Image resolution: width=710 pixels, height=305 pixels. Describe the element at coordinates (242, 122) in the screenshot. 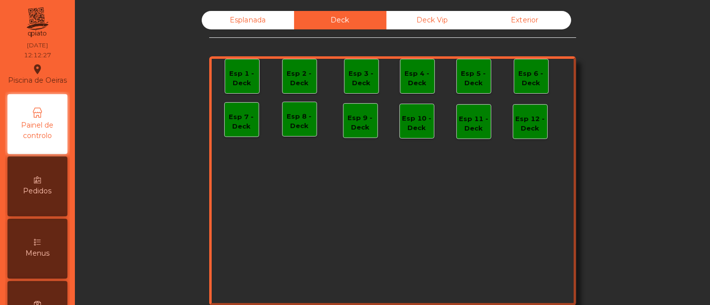

I see `div: Esp 7 - Deck` at that location.